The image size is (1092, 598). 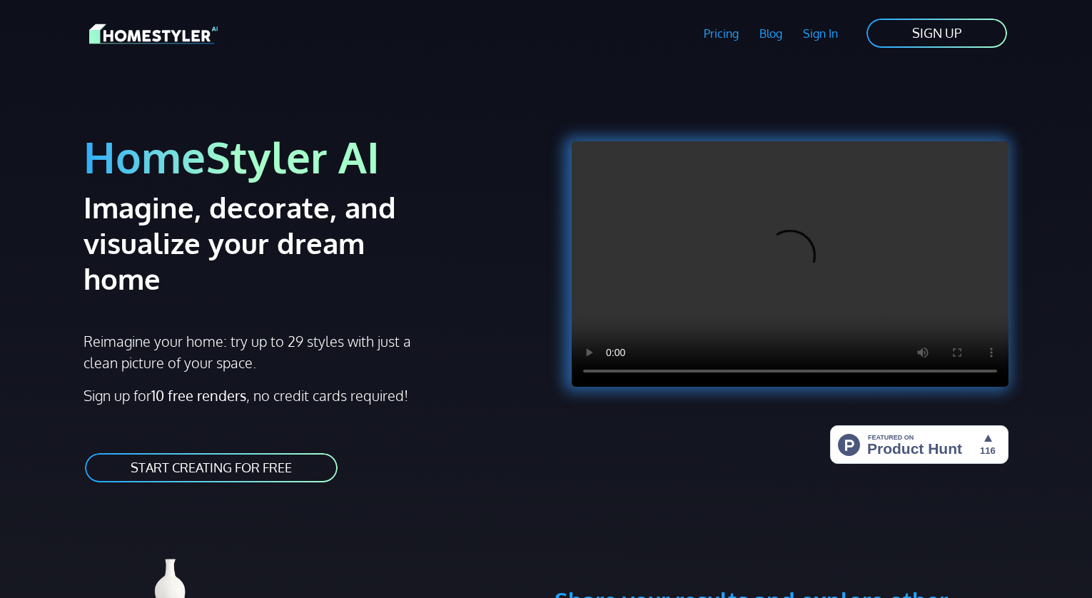 I want to click on strong: 10 free renders, so click(x=198, y=395).